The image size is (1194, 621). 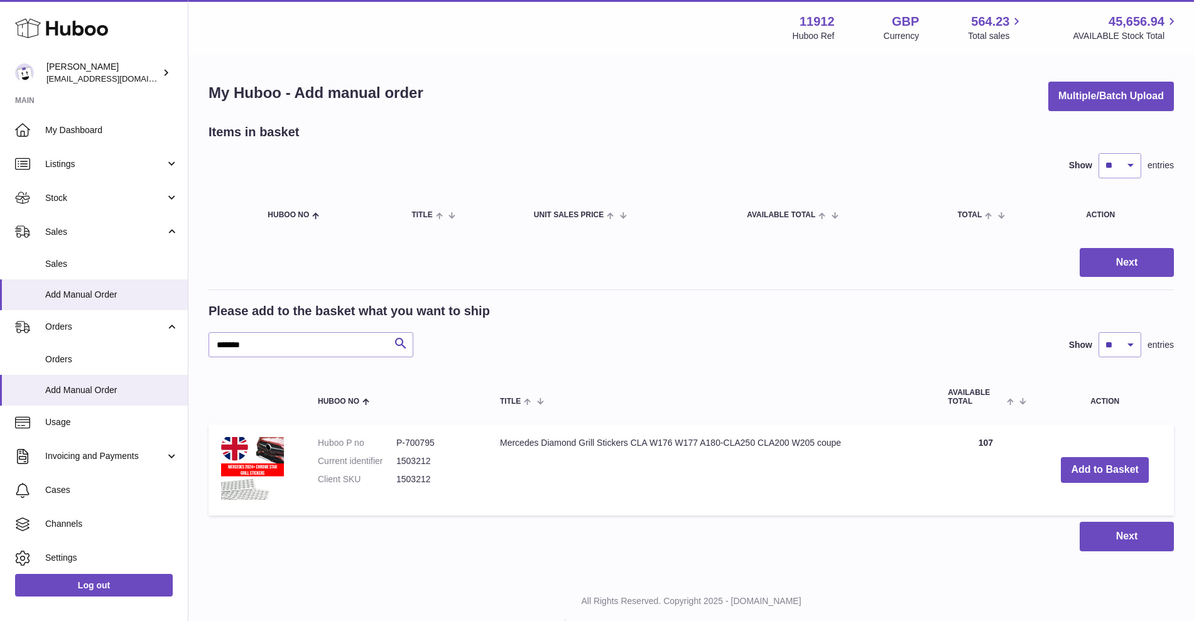 I want to click on span: Settings, so click(x=112, y=558).